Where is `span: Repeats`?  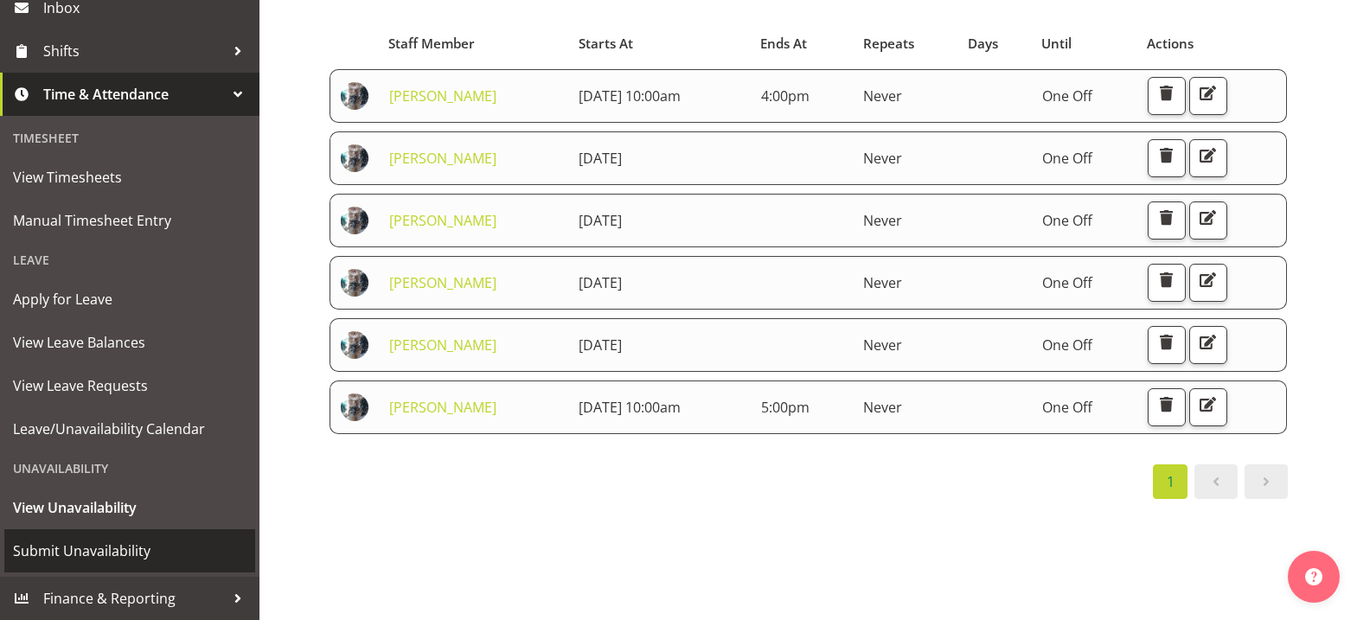
span: Repeats is located at coordinates (888, 43).